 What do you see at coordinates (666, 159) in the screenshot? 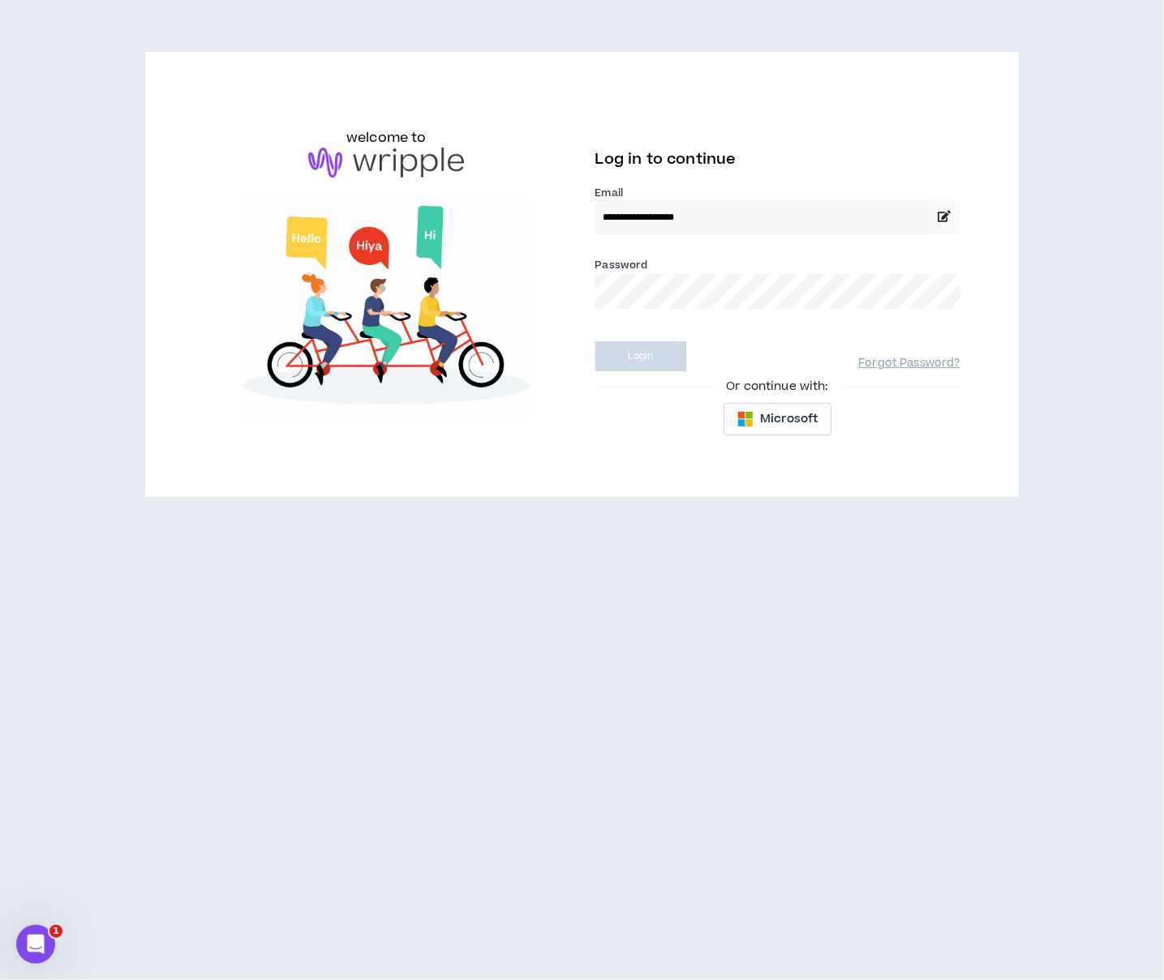
I see `span: Log in to continue` at bounding box center [666, 159].